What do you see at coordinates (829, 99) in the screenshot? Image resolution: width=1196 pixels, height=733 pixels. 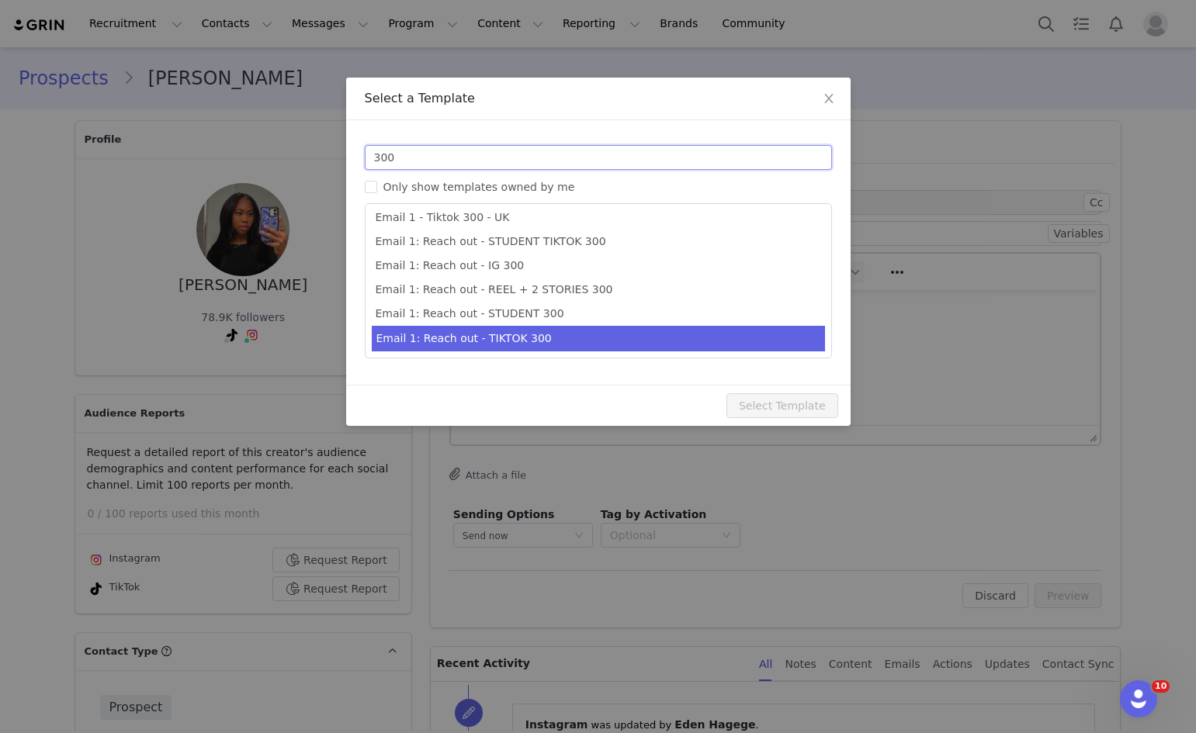 I see `button: Close` at bounding box center [829, 99].